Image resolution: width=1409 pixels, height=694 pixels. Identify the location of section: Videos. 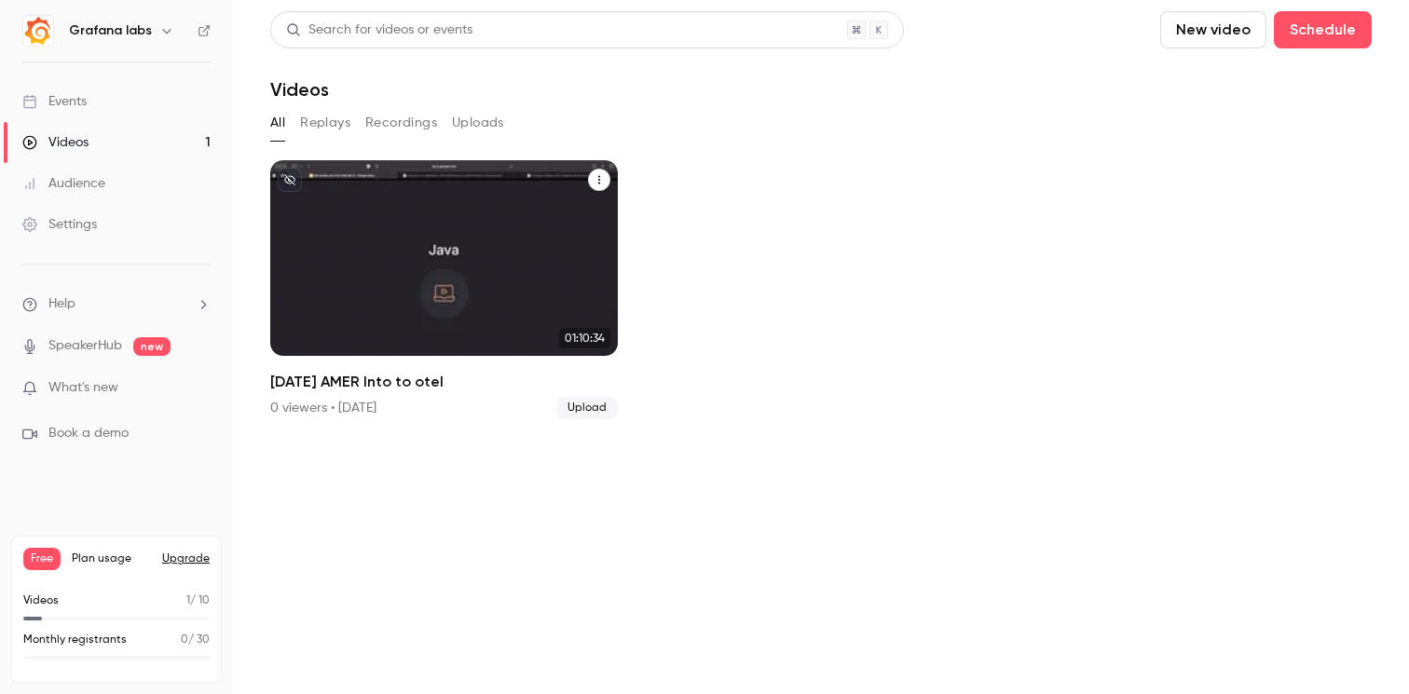
(821, 347).